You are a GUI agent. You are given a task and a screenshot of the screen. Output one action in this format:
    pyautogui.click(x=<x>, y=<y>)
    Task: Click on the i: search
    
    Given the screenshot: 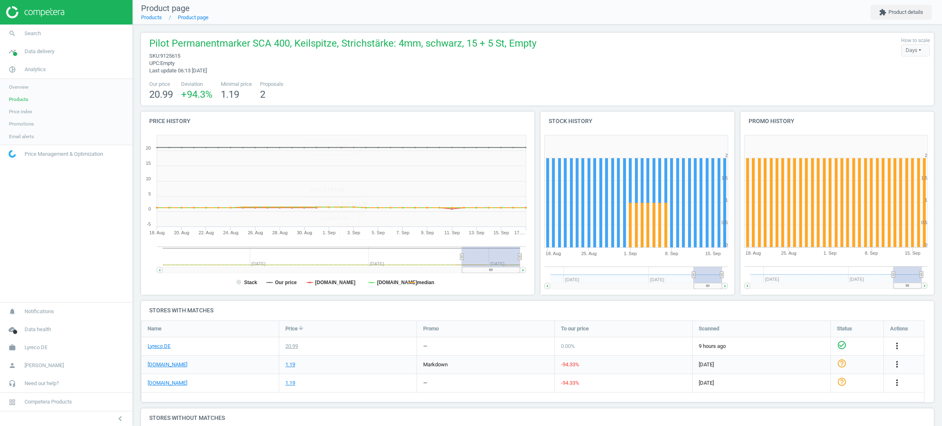 What is the action you would take?
    pyautogui.click(x=12, y=34)
    